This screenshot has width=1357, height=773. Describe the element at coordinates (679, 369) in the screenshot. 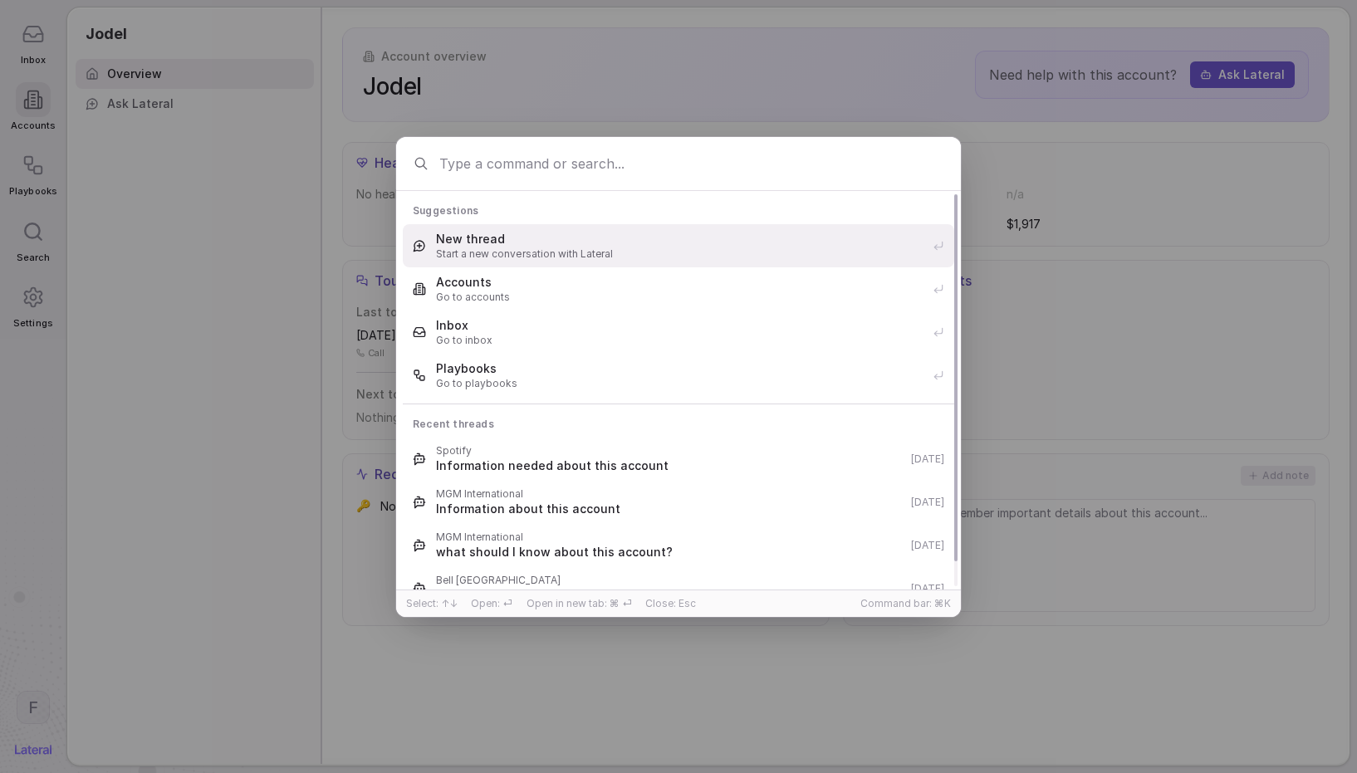

I see `span: Playbooks` at that location.